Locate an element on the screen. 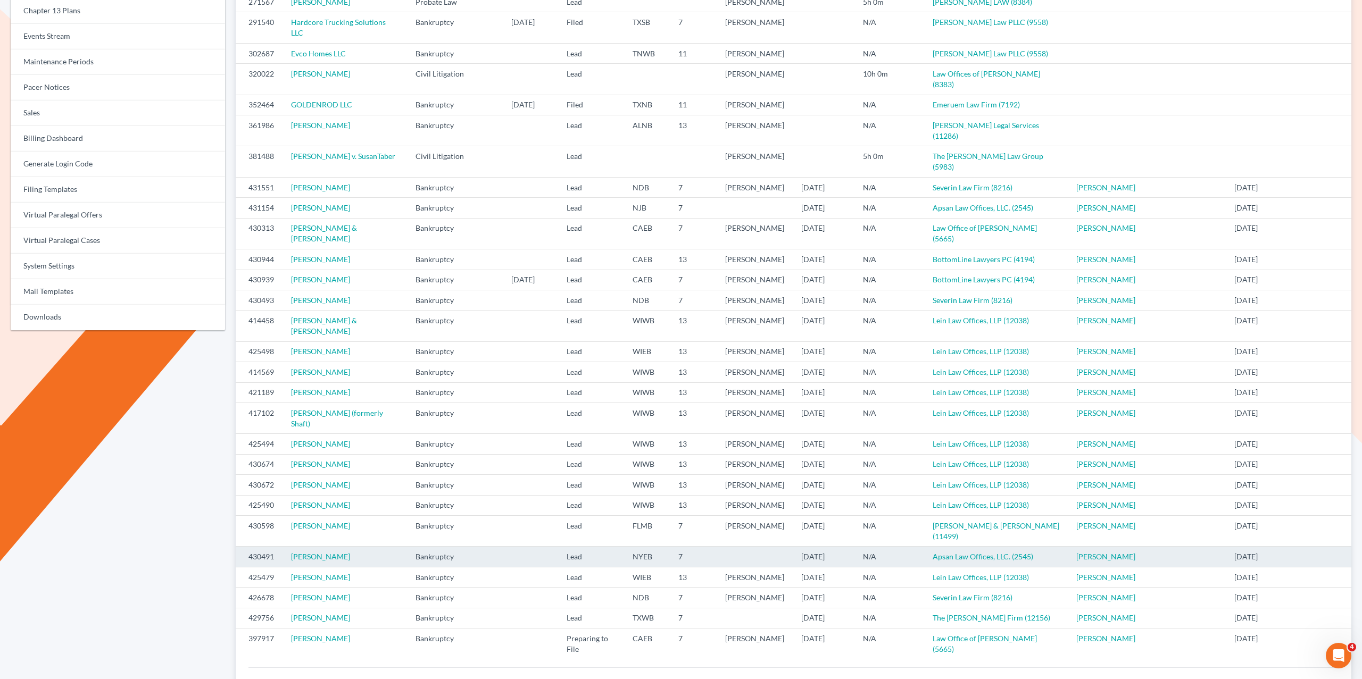 This screenshot has height=679, width=1362. td: 425490 is located at coordinates (259, 505).